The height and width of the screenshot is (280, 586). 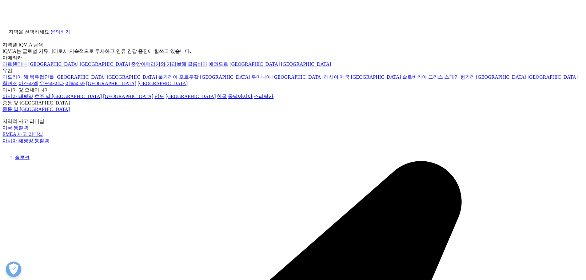 I want to click on a: 에콰도르, so click(x=218, y=64).